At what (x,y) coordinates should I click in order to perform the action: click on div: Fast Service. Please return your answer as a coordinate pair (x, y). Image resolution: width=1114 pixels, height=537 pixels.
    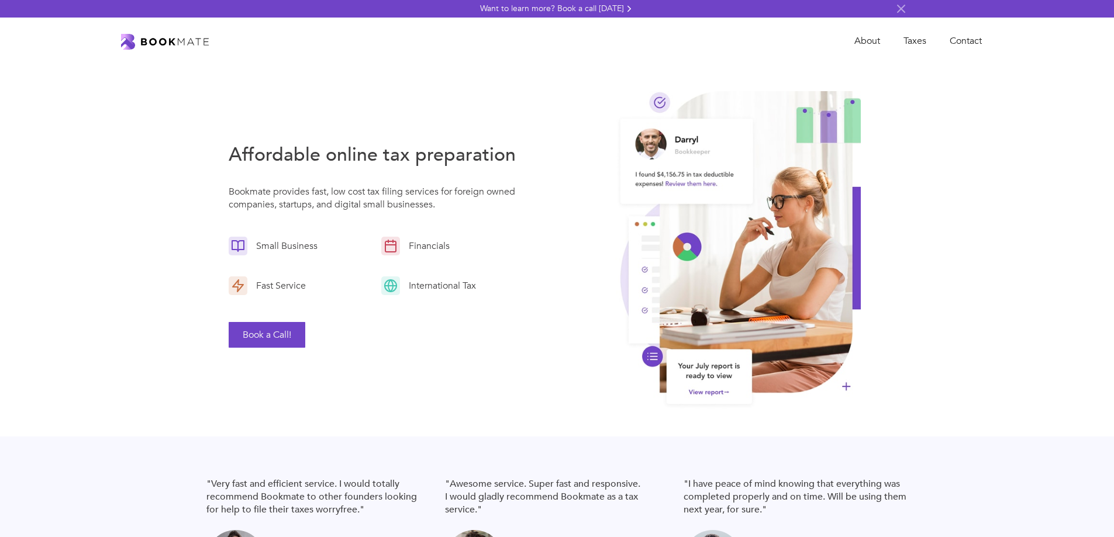
    Looking at the image, I should click on (278, 286).